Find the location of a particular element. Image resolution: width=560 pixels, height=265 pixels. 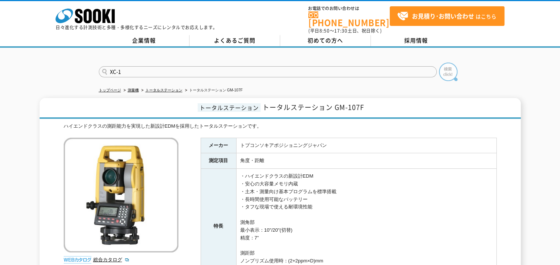

a: 総合カタログ is located at coordinates (112, 260).